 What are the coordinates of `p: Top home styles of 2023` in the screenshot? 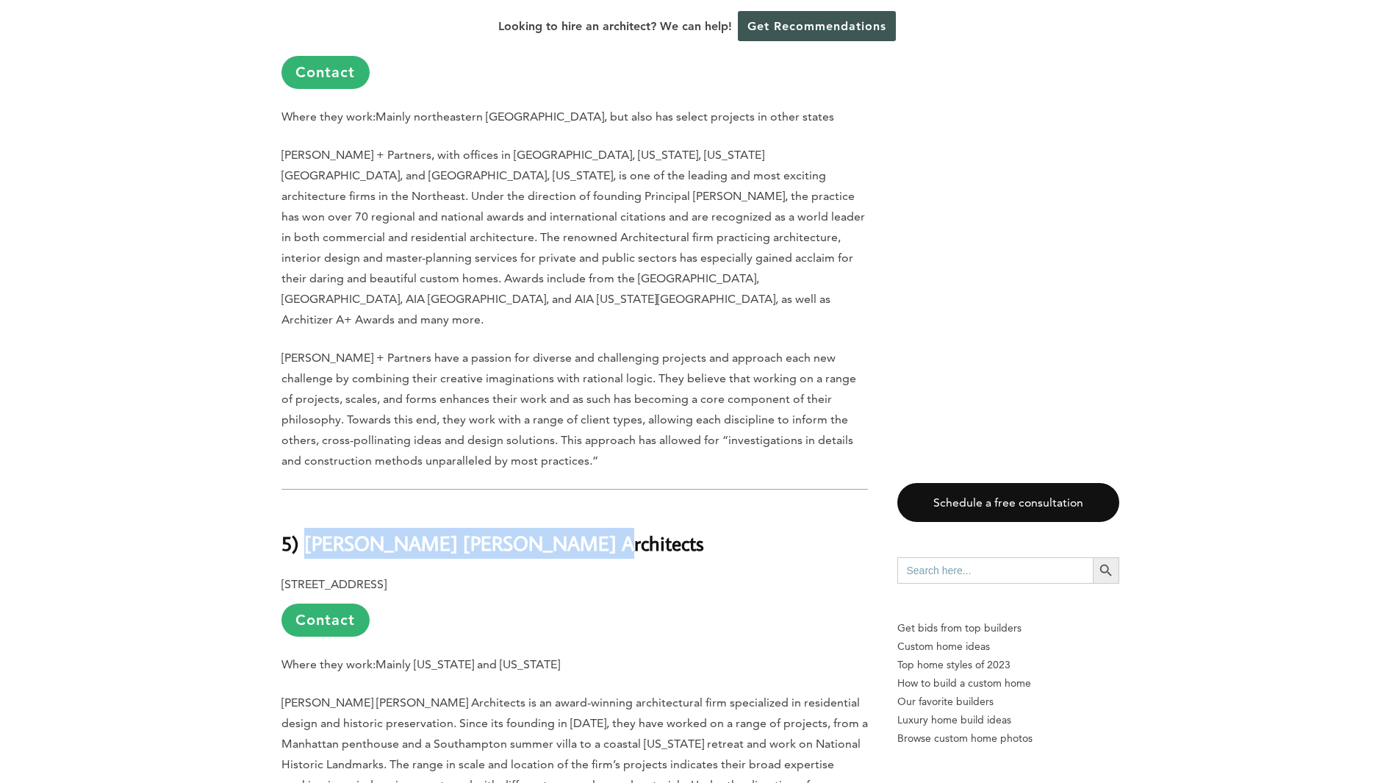 It's located at (1008, 664).